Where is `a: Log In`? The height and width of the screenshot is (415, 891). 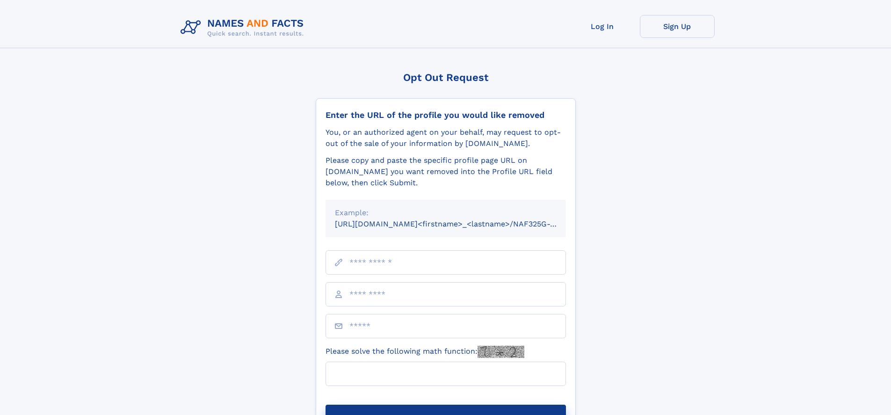
a: Log In is located at coordinates (602, 26).